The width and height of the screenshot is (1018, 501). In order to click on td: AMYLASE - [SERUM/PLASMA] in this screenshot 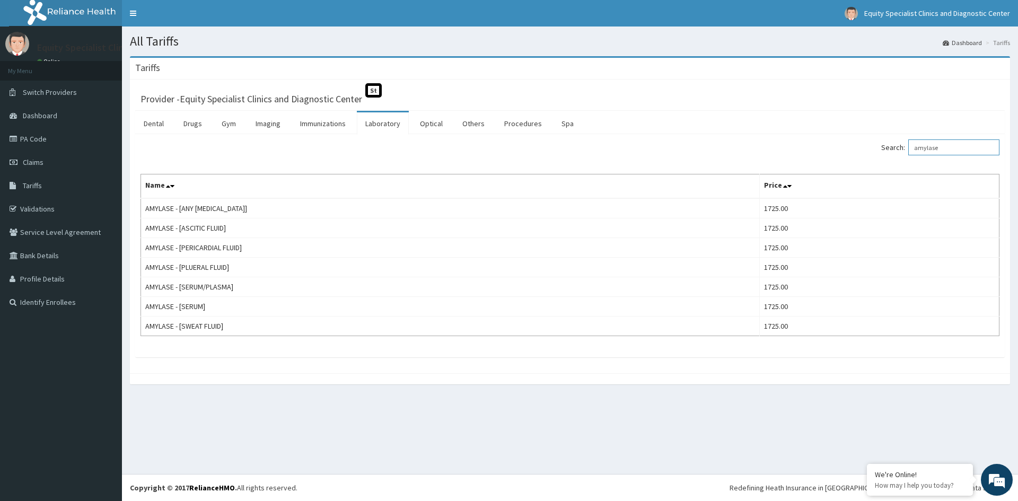, I will do `click(450, 287)`.